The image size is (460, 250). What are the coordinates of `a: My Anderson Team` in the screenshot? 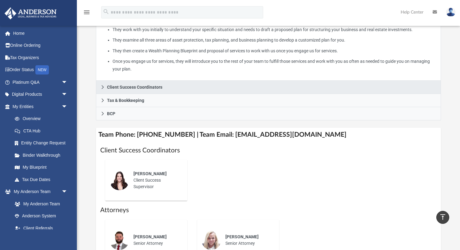 It's located at (40, 204).